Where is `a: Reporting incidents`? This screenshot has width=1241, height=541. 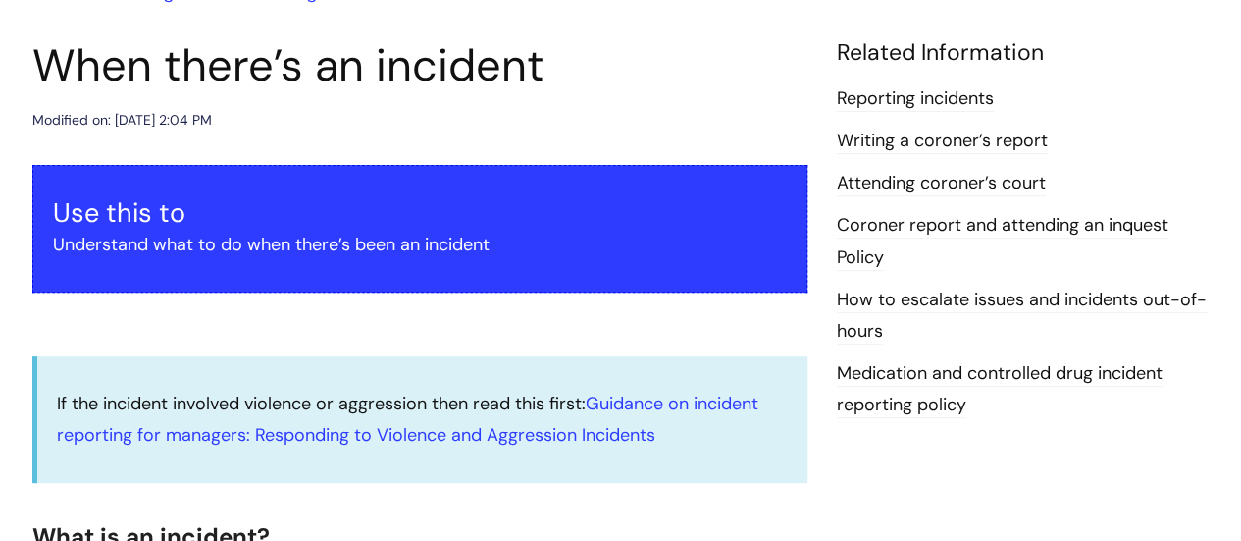
a: Reporting incidents is located at coordinates (915, 99).